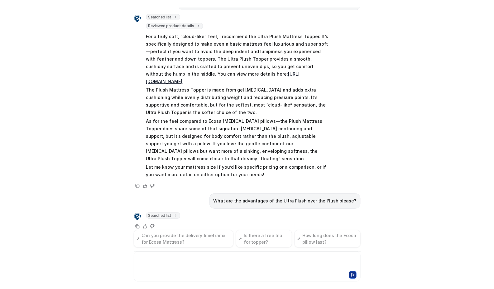  What do you see at coordinates (264, 238) in the screenshot?
I see `button: Is there a free trial for topper?` at bounding box center [264, 238].